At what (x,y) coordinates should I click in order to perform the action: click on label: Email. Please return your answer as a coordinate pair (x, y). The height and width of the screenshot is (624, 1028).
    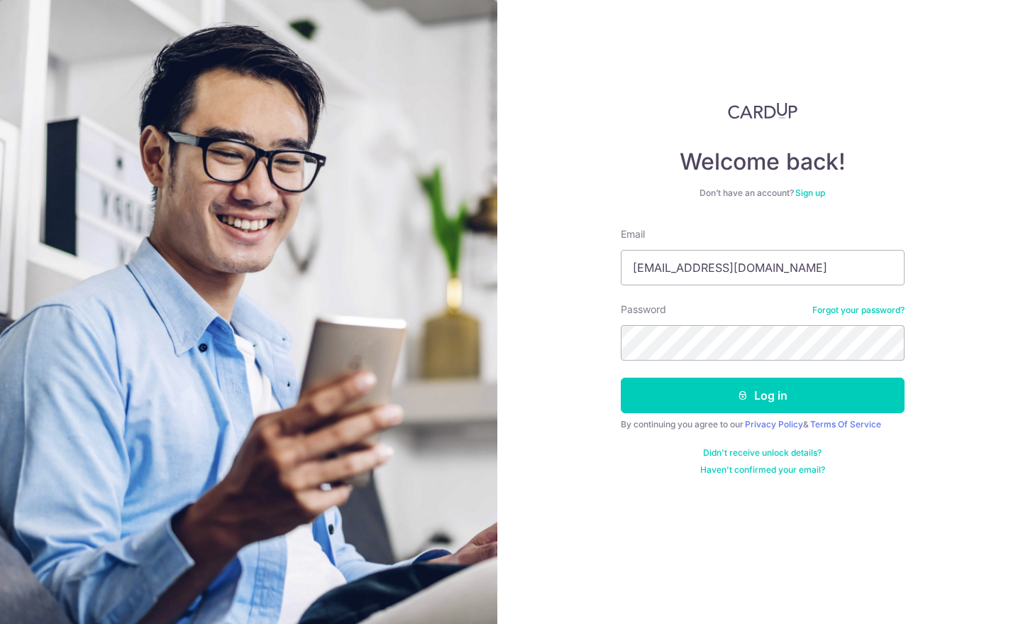
    Looking at the image, I should click on (633, 234).